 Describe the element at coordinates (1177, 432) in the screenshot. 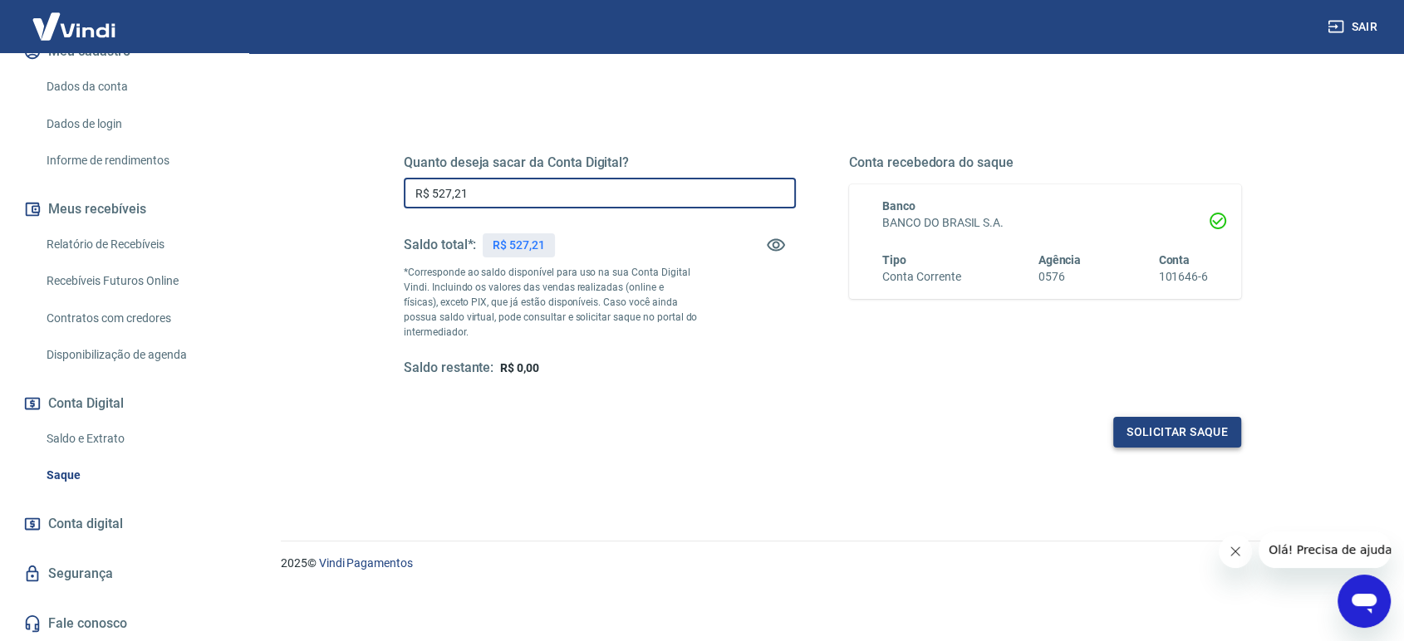

I see `button: Solicitar saque` at that location.